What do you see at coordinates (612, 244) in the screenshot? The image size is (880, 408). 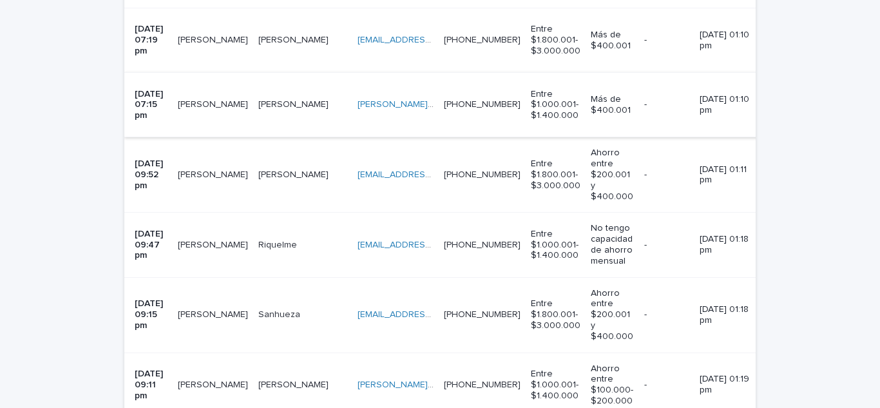 I see `p: No tengo capacidad de ahorro mensual` at bounding box center [612, 244].